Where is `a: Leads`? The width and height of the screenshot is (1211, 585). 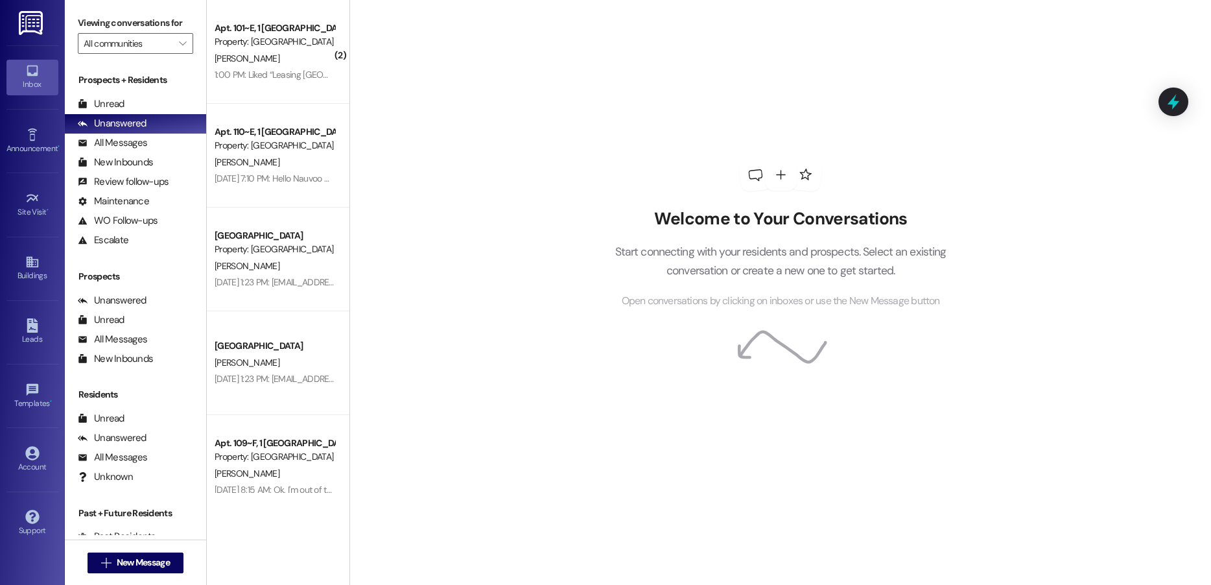 a: Leads is located at coordinates (32, 332).